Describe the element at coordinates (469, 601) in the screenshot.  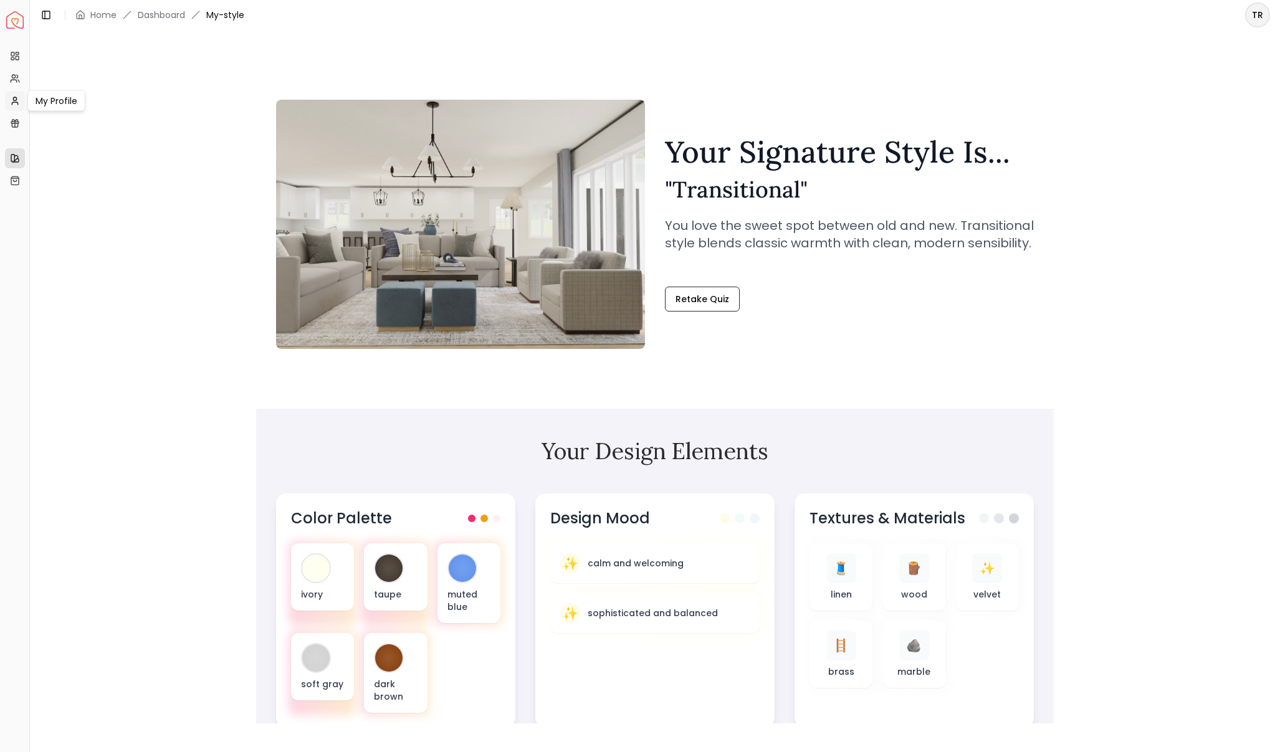
I see `p: muted blue` at that location.